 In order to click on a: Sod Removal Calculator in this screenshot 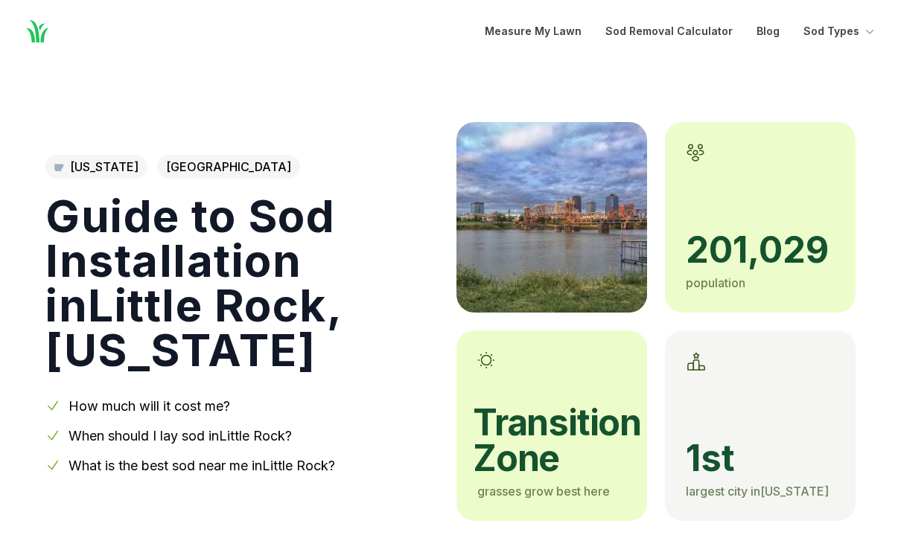, I will do `click(668, 31)`.